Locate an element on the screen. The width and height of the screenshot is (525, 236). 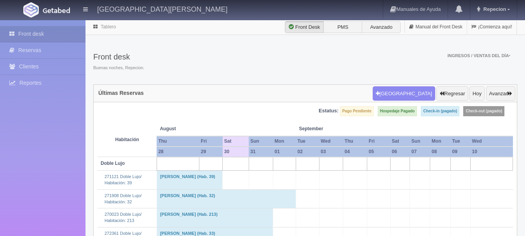
th: 05 is located at coordinates (379, 152).